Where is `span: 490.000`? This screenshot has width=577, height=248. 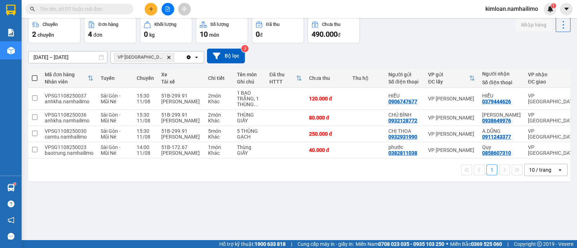 span: 490.000 is located at coordinates (325, 34).